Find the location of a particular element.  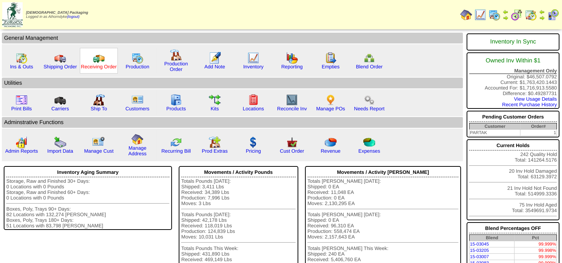

img: reconcile.gif is located at coordinates (176, 142).